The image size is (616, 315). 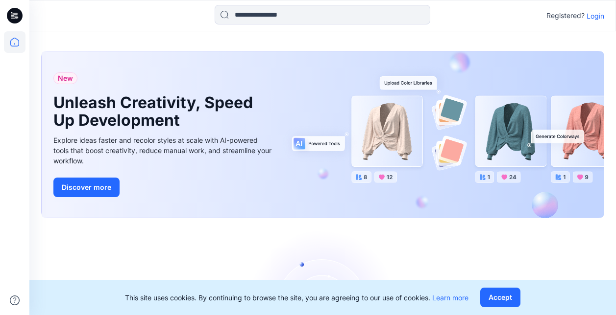 I want to click on button: Discover more, so click(x=86, y=188).